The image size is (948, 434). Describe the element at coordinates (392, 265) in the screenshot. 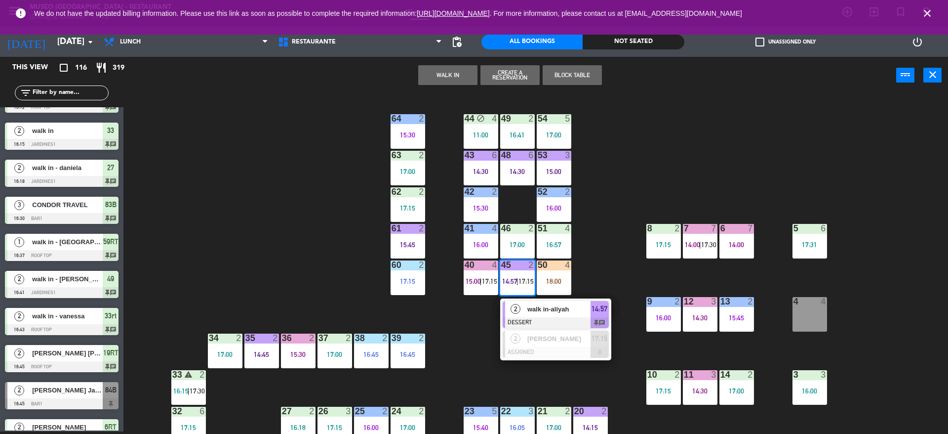

I see `div: 60` at that location.